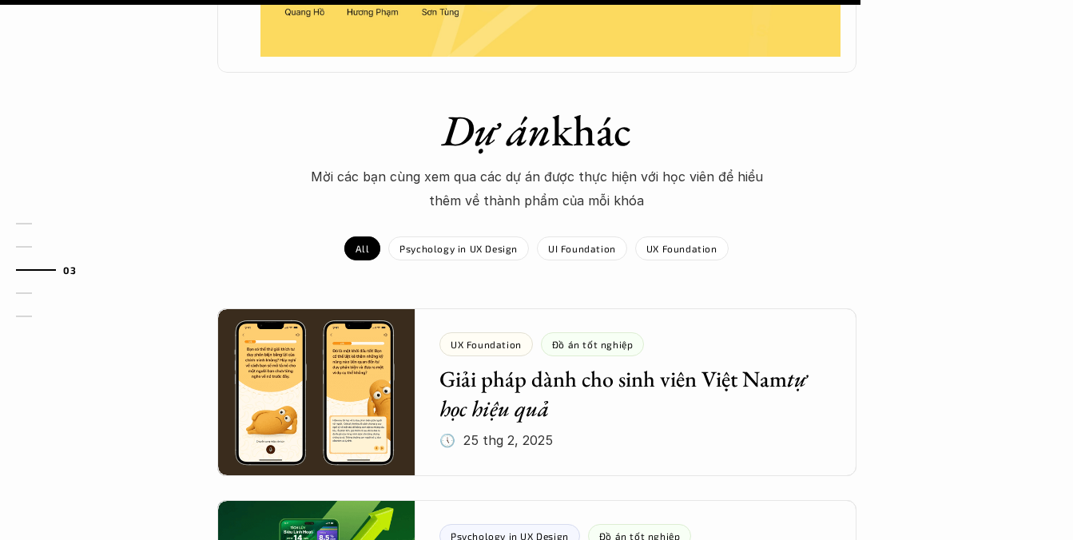 The height and width of the screenshot is (540, 1073). I want to click on a: 03, so click(54, 270).